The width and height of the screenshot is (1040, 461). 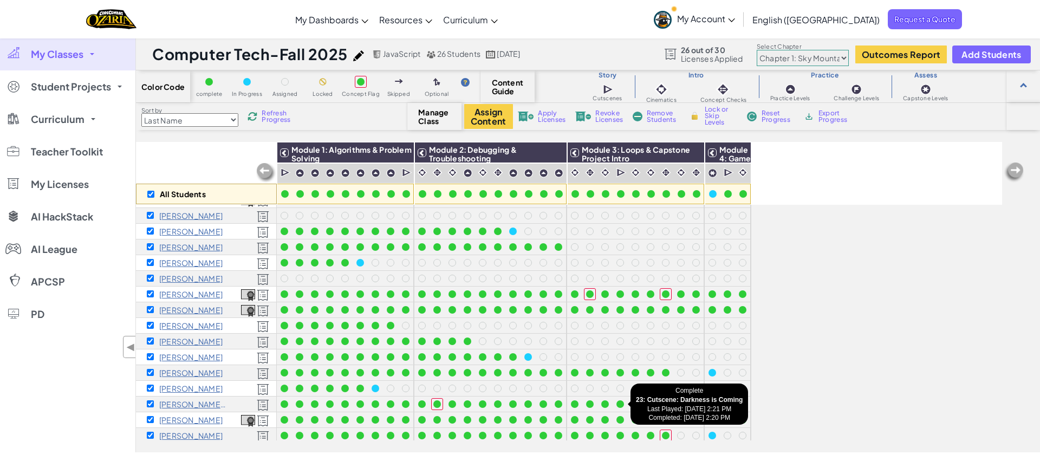 I want to click on span: Revoke Licenses, so click(x=609, y=116).